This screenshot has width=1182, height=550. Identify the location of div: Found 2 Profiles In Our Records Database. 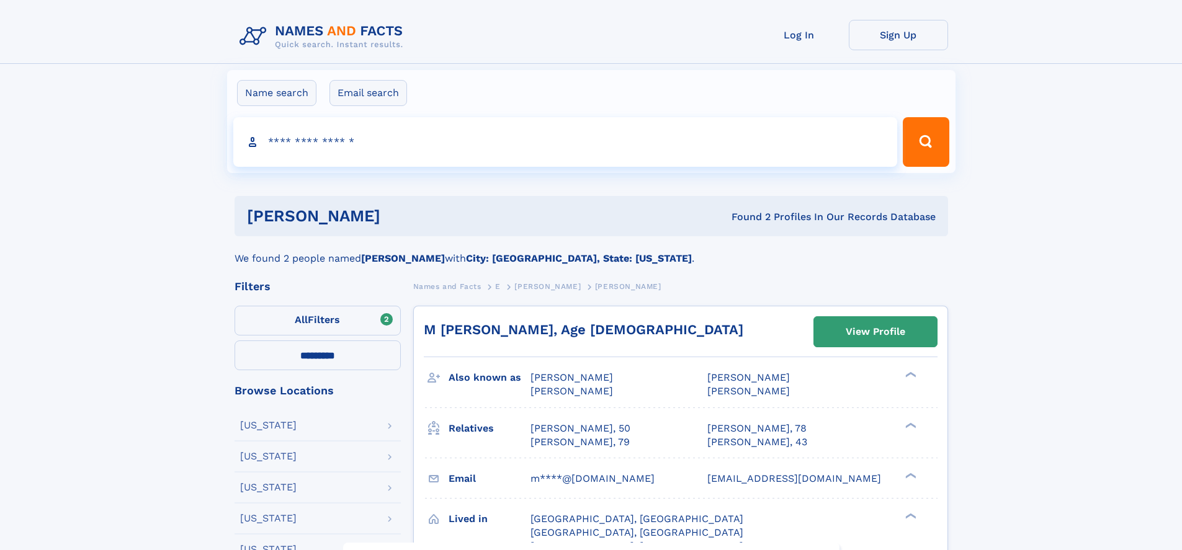
(746, 217).